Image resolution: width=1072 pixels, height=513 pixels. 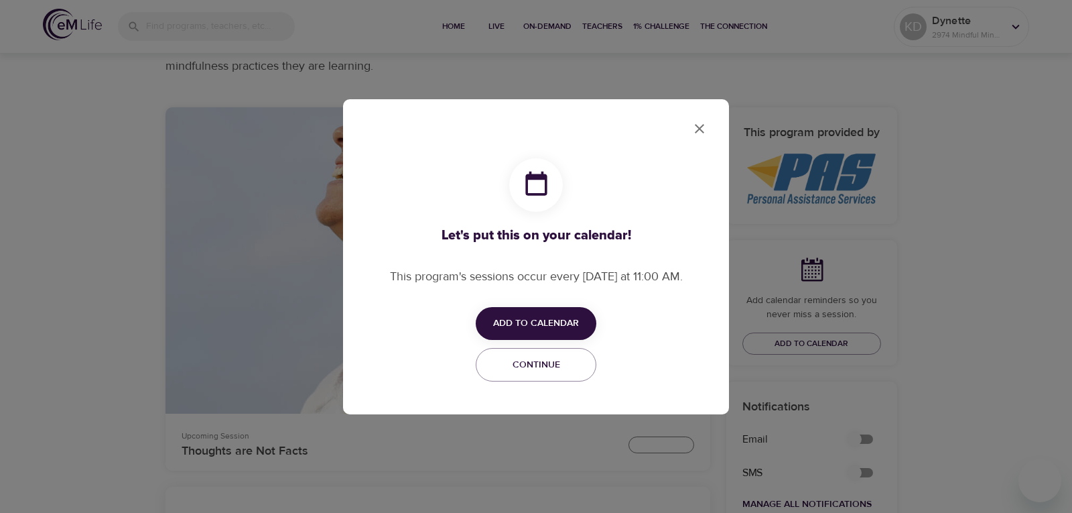 What do you see at coordinates (536, 235) in the screenshot?
I see `h3: Let's put this on your calendar!` at bounding box center [536, 235].